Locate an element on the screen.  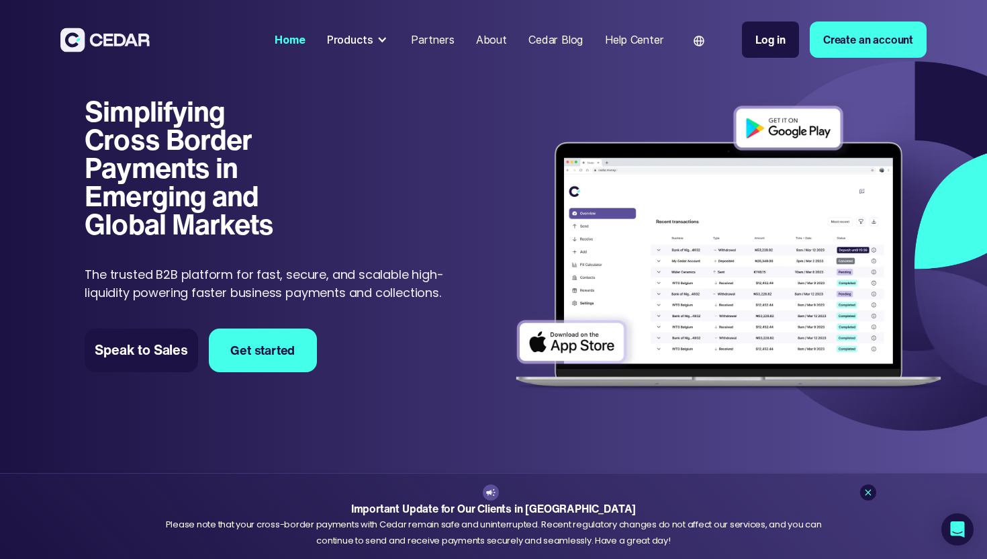
img: world icon is located at coordinates (699, 41).